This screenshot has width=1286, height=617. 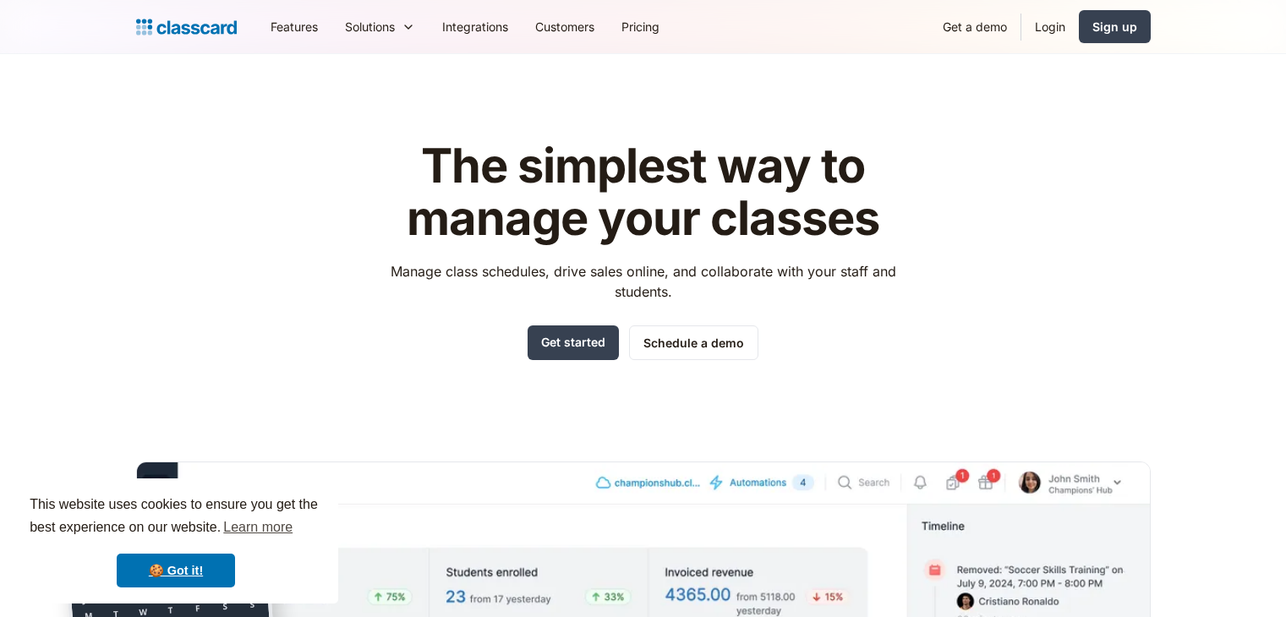 What do you see at coordinates (1115, 26) in the screenshot?
I see `a: Sign up` at bounding box center [1115, 26].